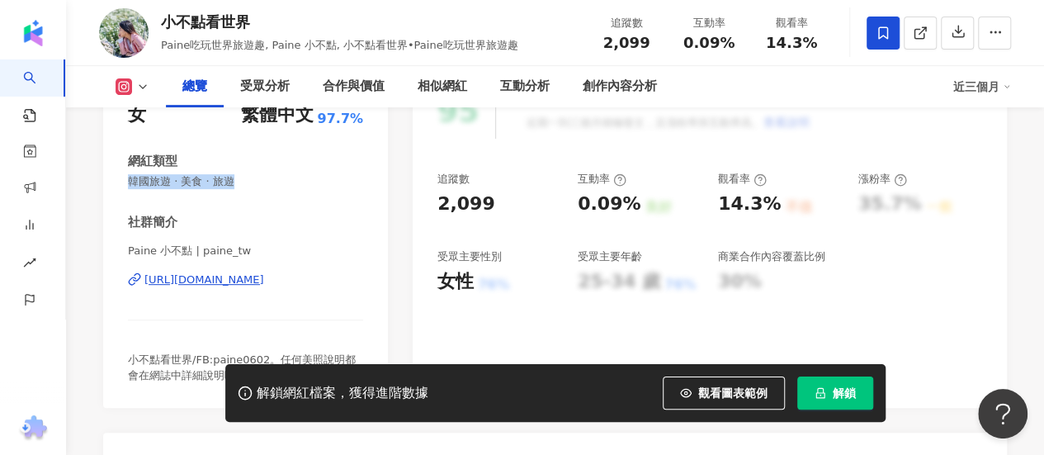 The image size is (1044, 455). I want to click on div: 合作與價值, so click(353, 87).